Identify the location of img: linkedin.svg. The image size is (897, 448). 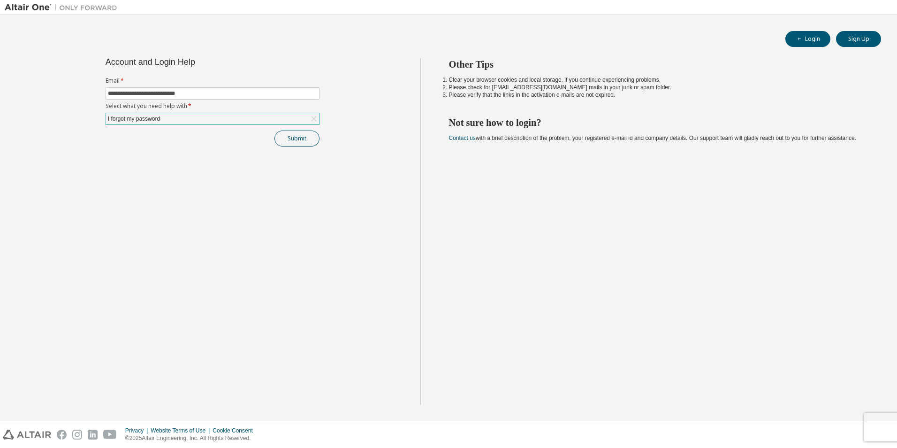
(92, 434).